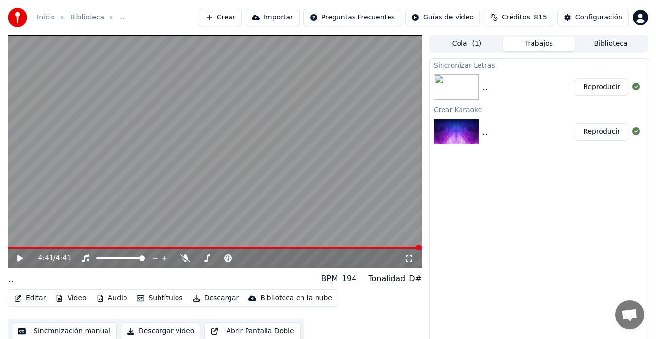  Describe the element at coordinates (387, 279) in the screenshot. I see `div: Tonalidad` at that location.